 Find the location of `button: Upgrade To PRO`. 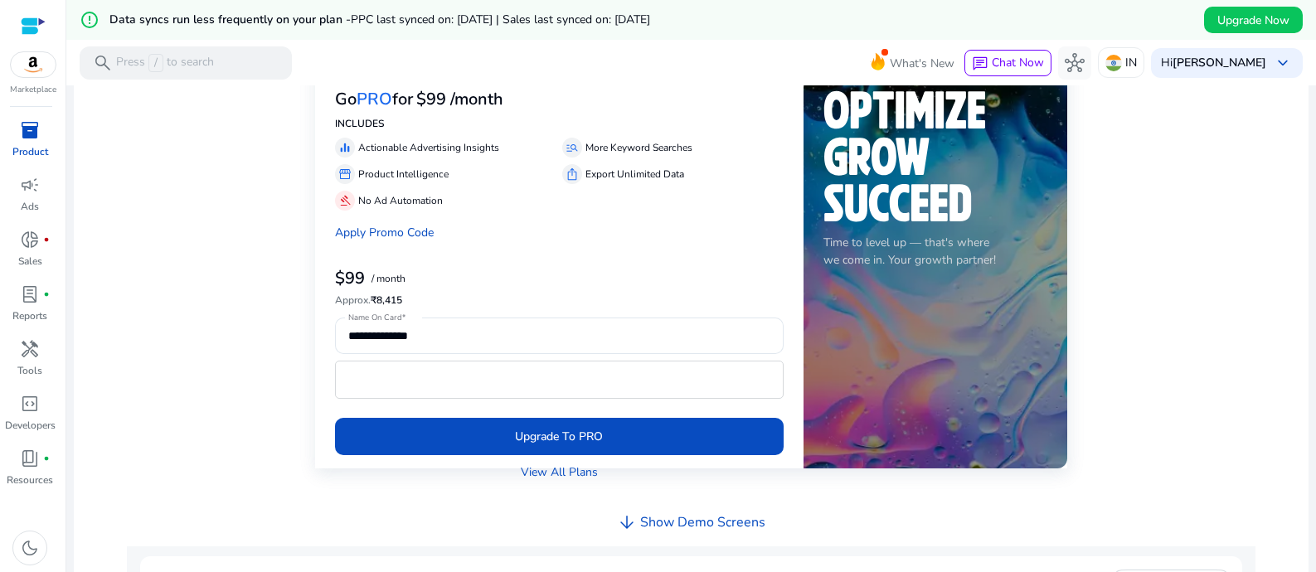

button: Upgrade To PRO is located at coordinates (559, 436).